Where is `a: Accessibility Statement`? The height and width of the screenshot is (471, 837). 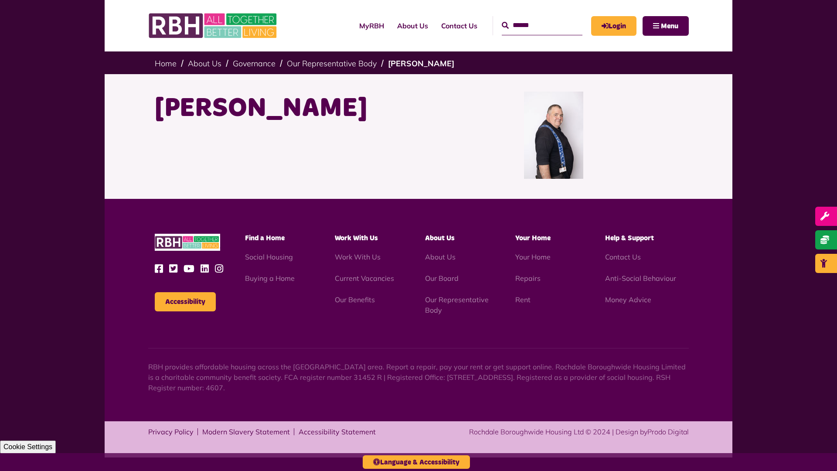
a: Accessibility Statement is located at coordinates (337, 432).